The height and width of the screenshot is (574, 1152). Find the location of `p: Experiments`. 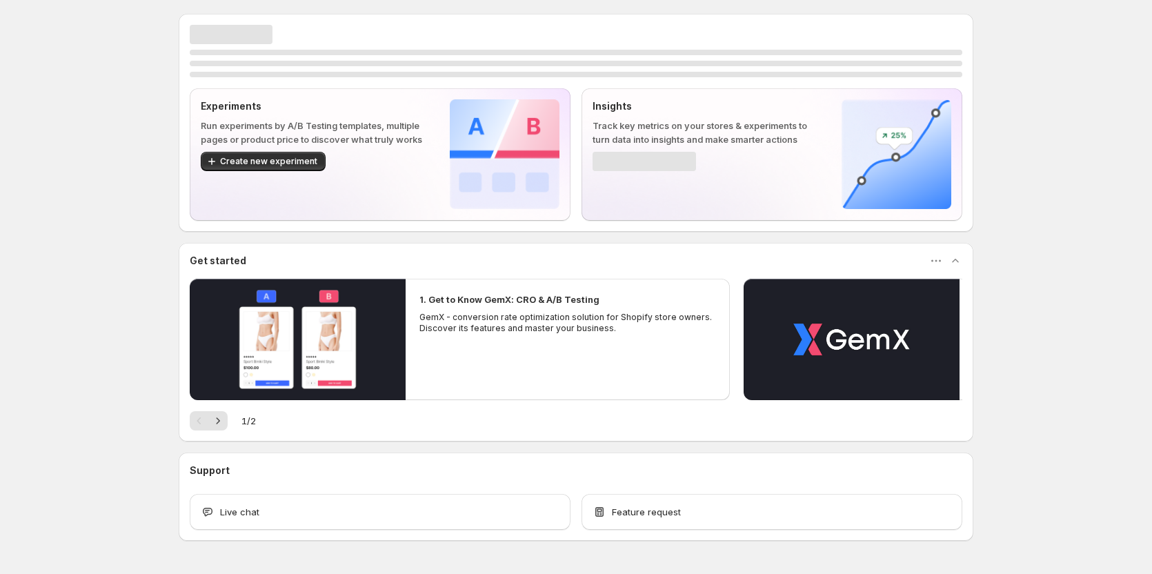

p: Experiments is located at coordinates (314, 106).